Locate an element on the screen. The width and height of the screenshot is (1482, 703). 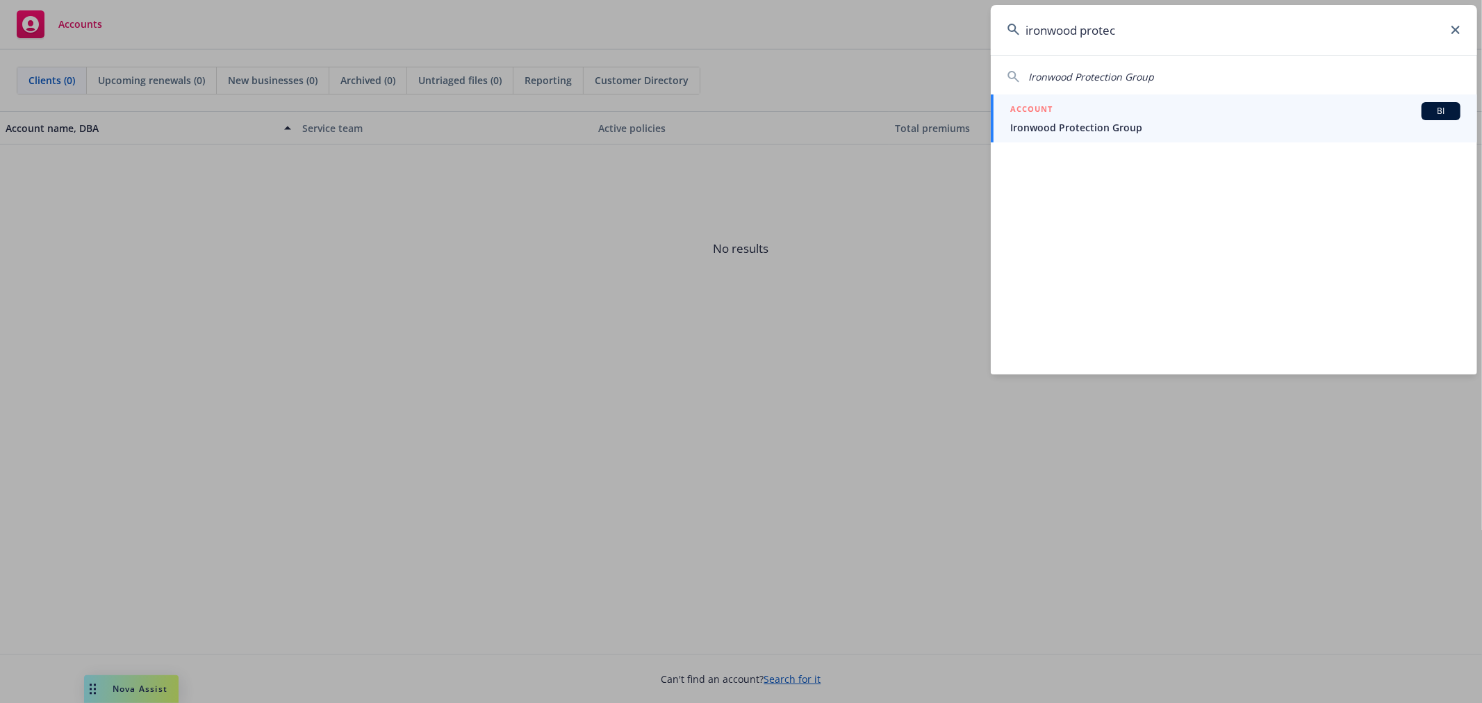
a: ACCOUNTBIIronwood Protection Group is located at coordinates (1234, 118).